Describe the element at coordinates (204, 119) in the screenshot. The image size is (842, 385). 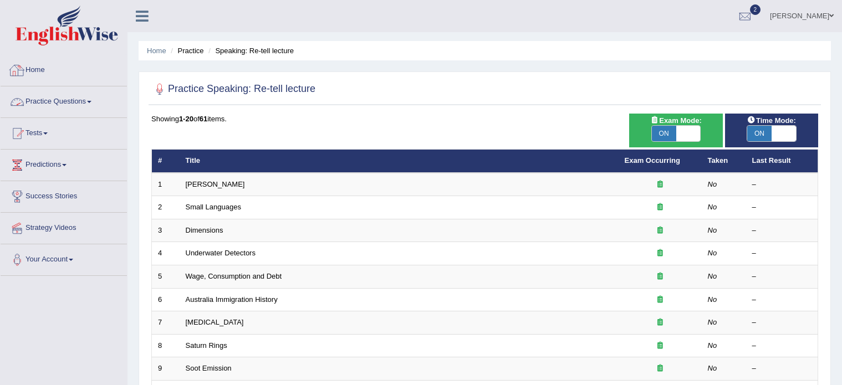
I see `b: 61` at that location.